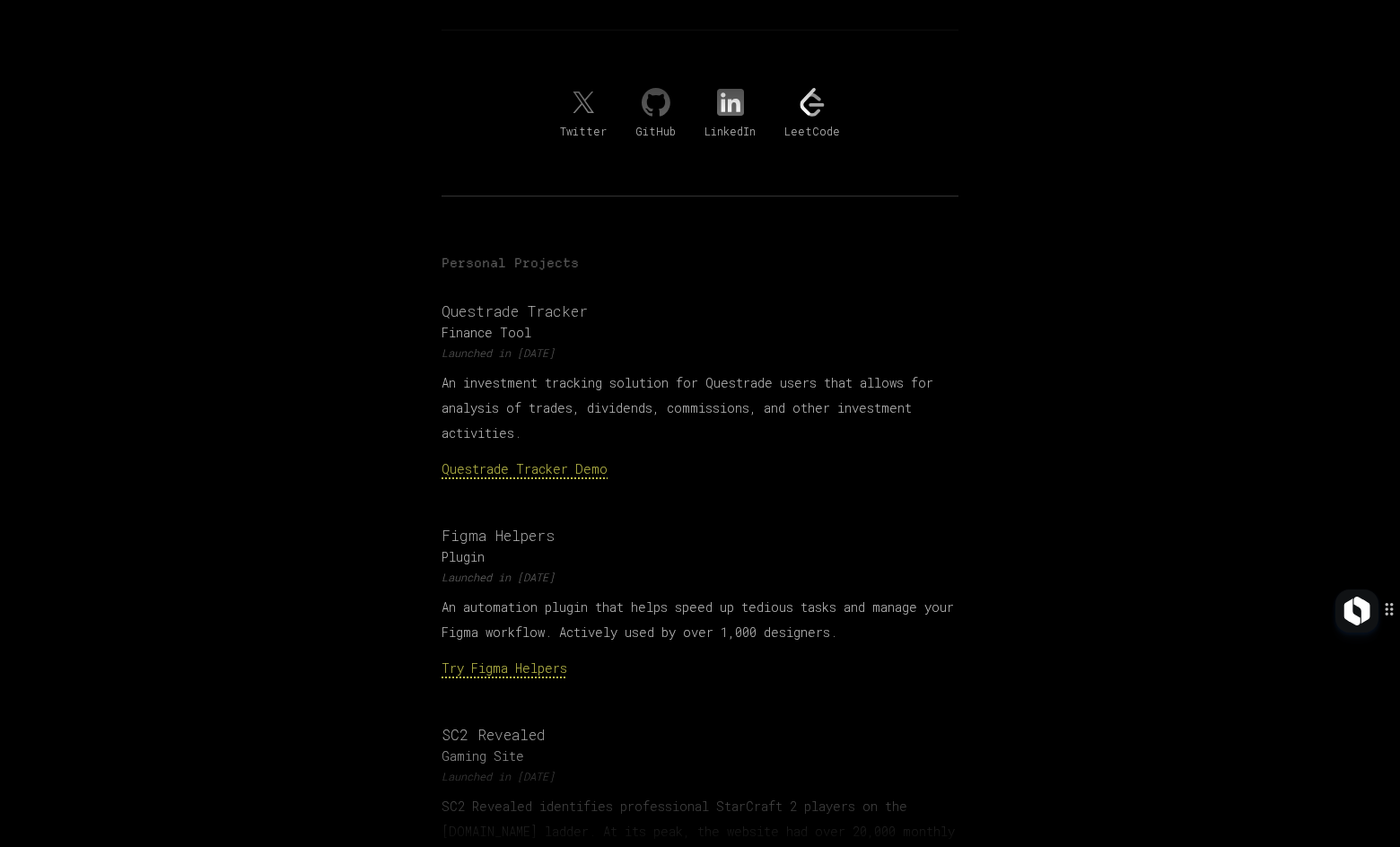 Image resolution: width=1400 pixels, height=847 pixels. Describe the element at coordinates (700, 735) in the screenshot. I see `h3: SC2 Revealed` at that location.